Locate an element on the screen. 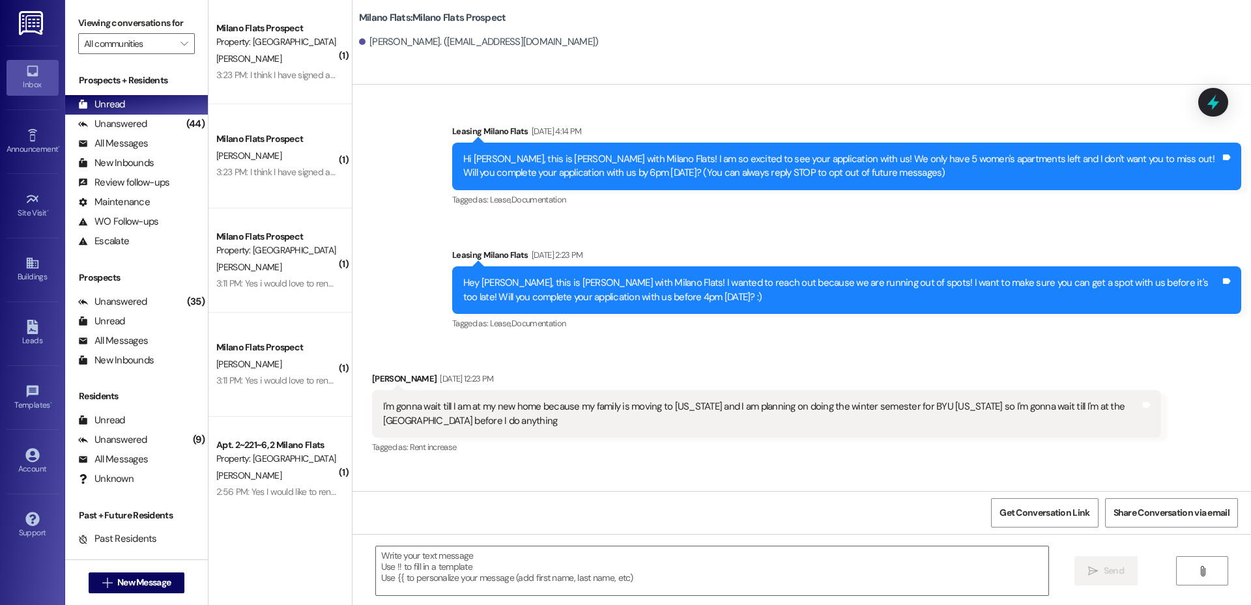  div: (44) is located at coordinates (195, 124).